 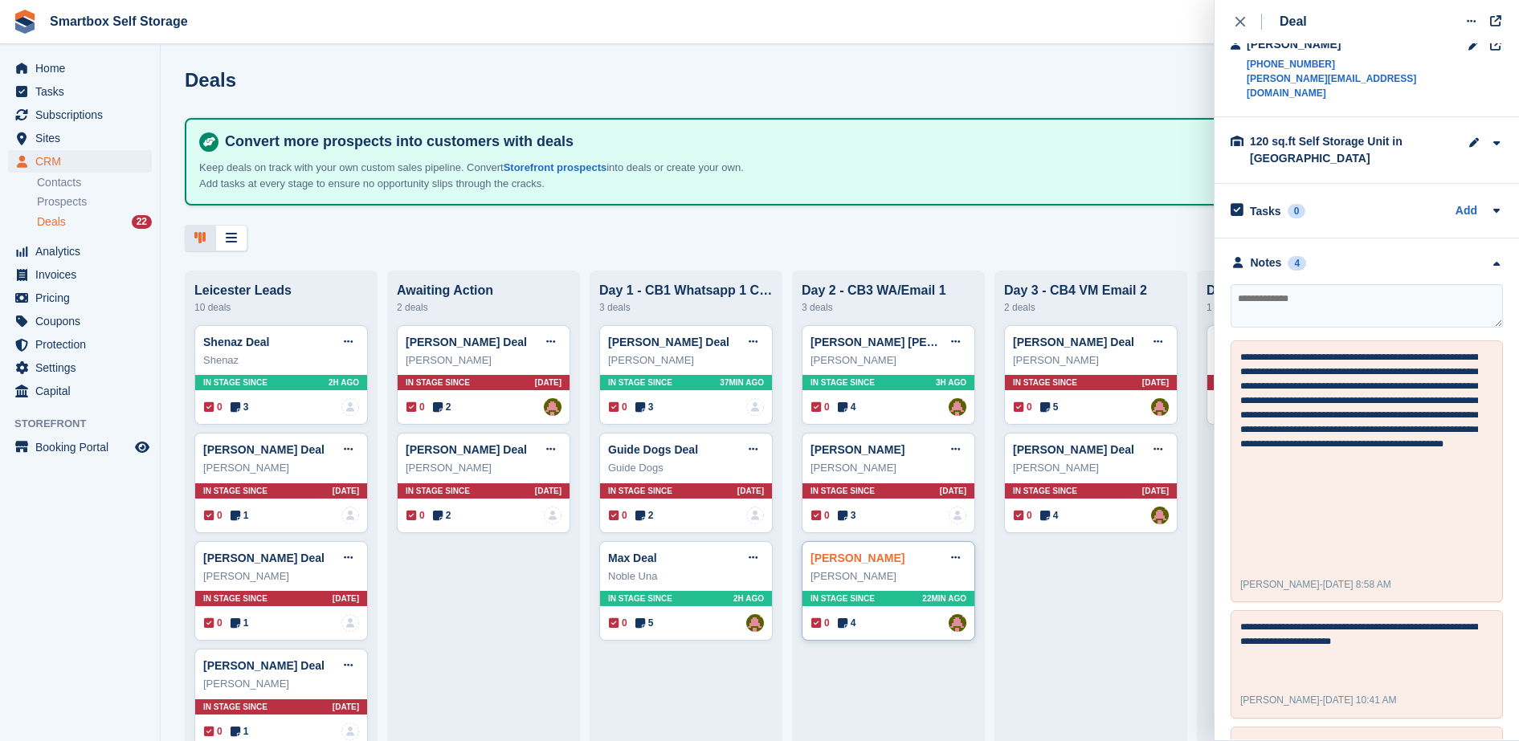 What do you see at coordinates (281, 308) in the screenshot?
I see `div: 10 deals` at bounding box center [281, 308].